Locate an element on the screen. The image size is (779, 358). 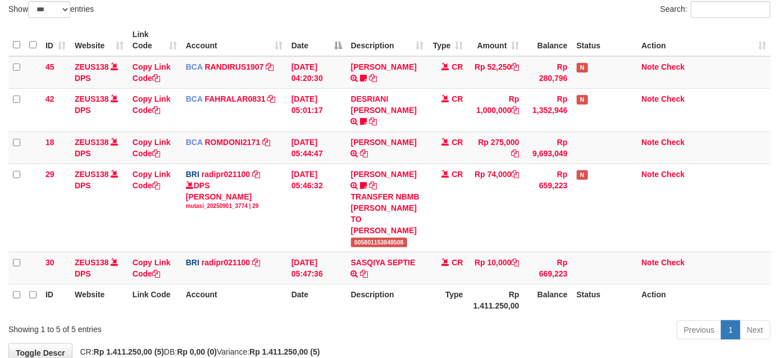
span: 45 is located at coordinates (50, 67).